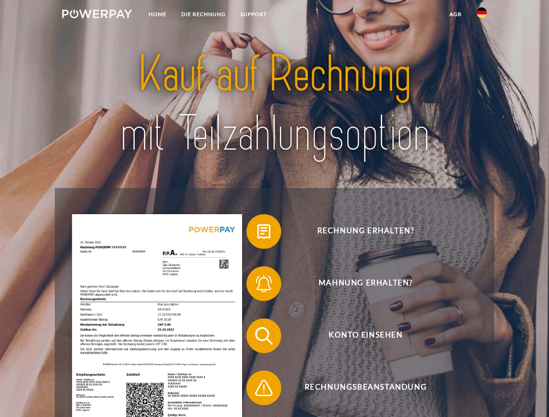 This screenshot has height=417, width=549. What do you see at coordinates (264, 284) in the screenshot?
I see `img: qb_bell.svg` at bounding box center [264, 284].